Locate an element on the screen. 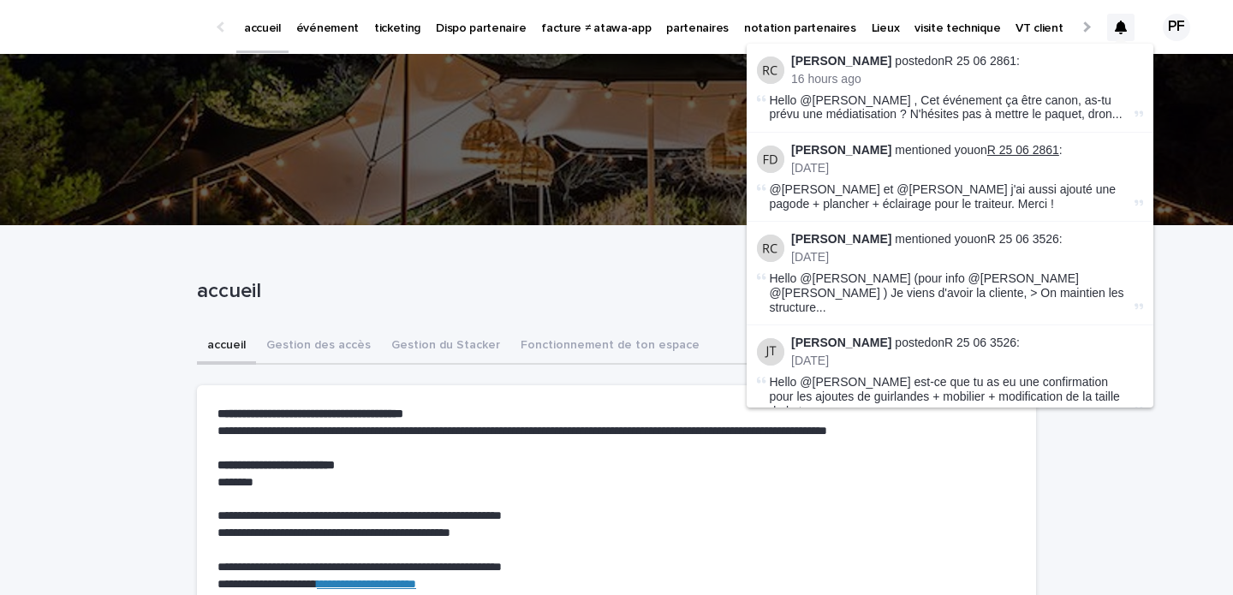 This screenshot has width=1233, height=595. button: Gestion des accès is located at coordinates (318, 347).